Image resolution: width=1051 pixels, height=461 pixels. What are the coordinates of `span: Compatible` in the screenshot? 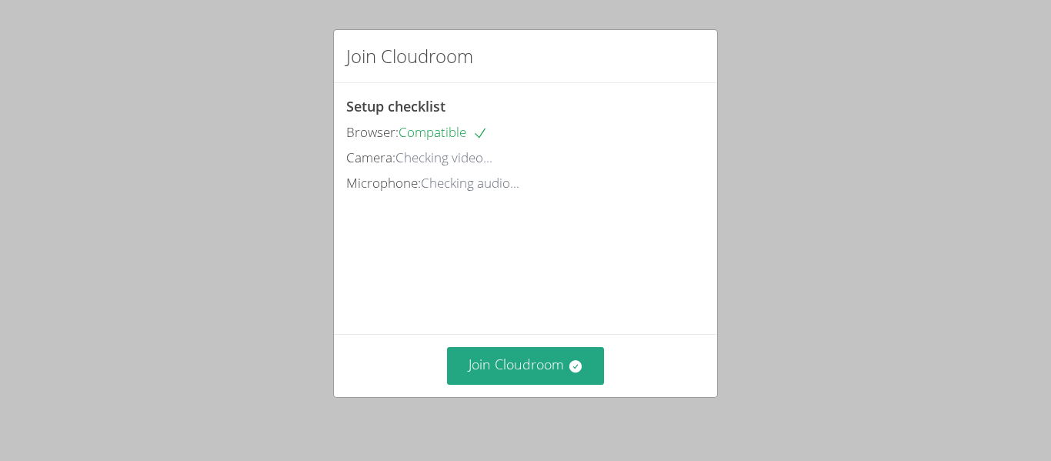 It's located at (443, 132).